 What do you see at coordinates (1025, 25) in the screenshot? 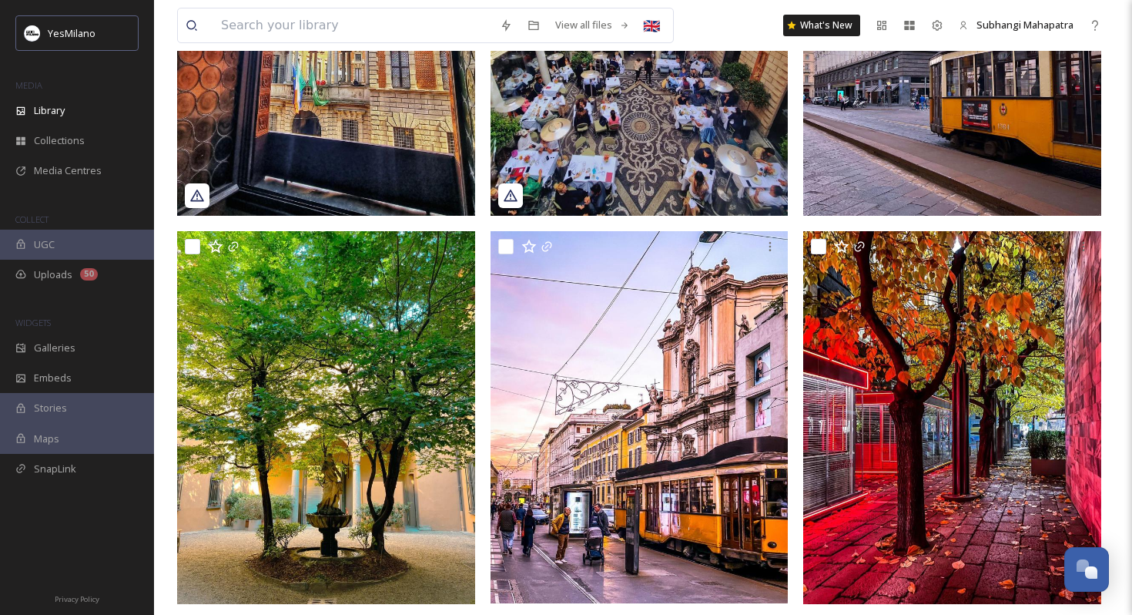
I see `span: Subhangi Mahapatra` at bounding box center [1025, 25].